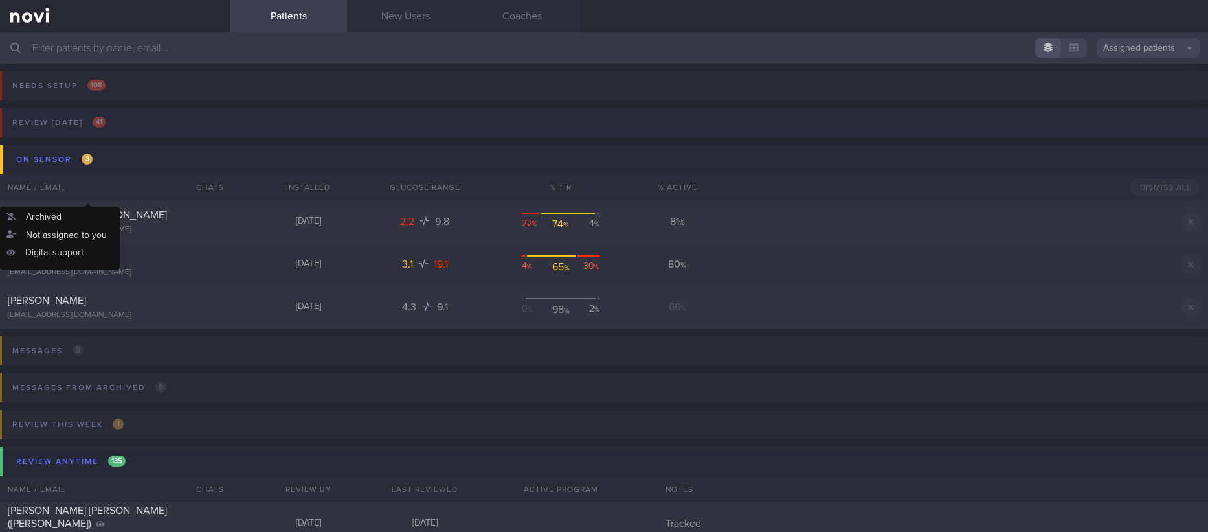 This screenshot has width=1208, height=532. What do you see at coordinates (677, 187) in the screenshot?
I see `div: % Active` at bounding box center [677, 187].